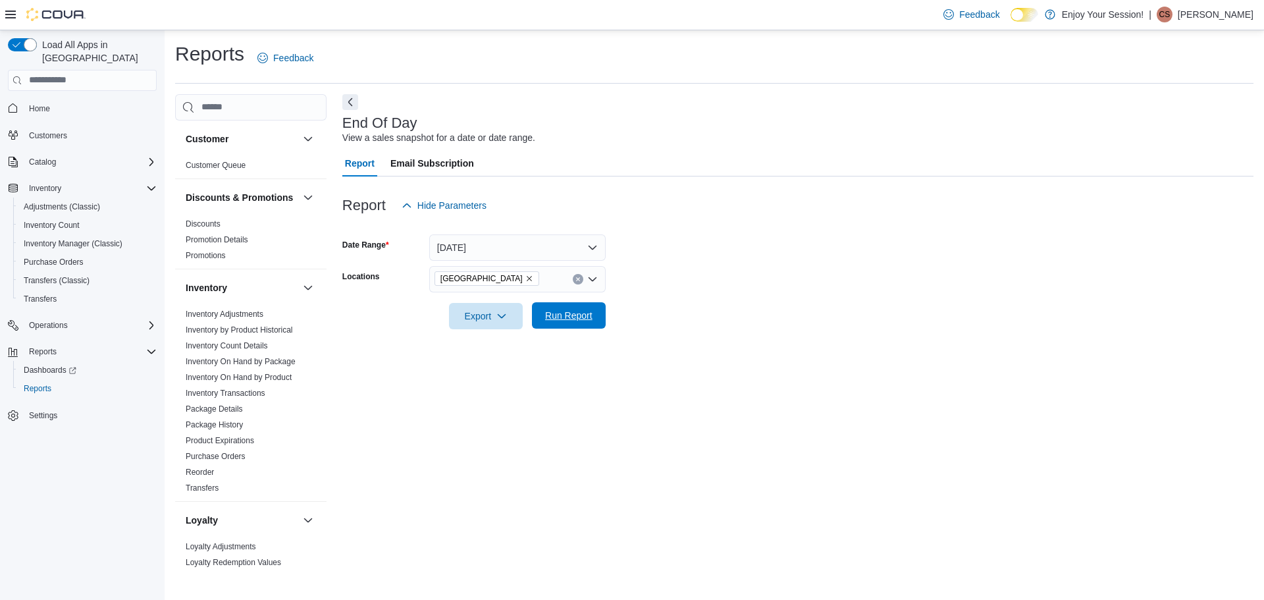  Describe the element at coordinates (359, 163) in the screenshot. I see `span: Report` at that location.